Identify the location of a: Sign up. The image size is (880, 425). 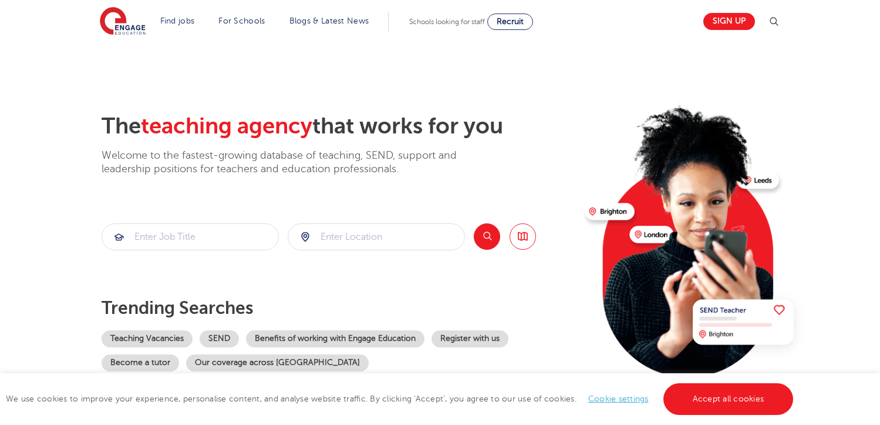
(729, 21).